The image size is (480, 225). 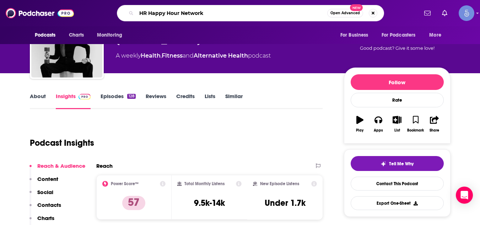 What do you see at coordinates (45, 192) in the screenshot?
I see `p: Social` at bounding box center [45, 192].